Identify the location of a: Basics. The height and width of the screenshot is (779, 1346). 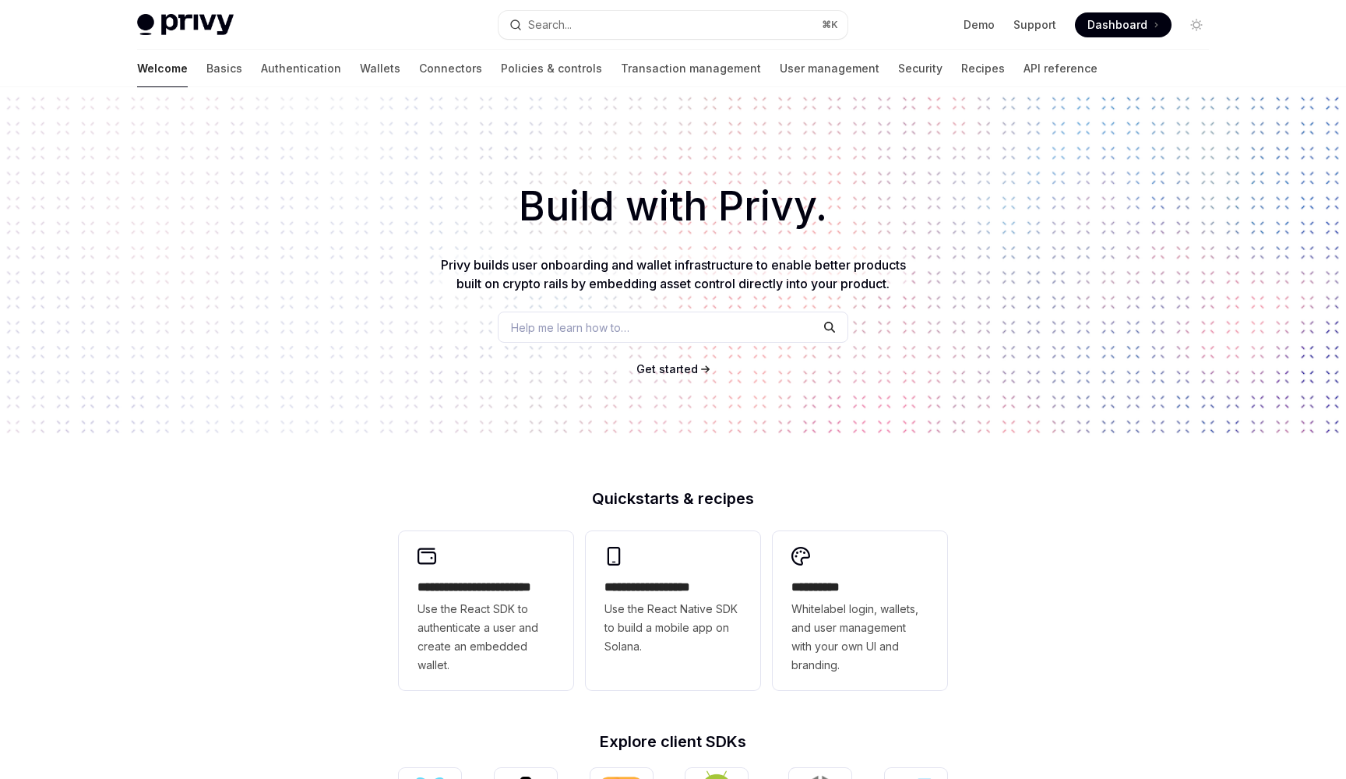
(224, 69).